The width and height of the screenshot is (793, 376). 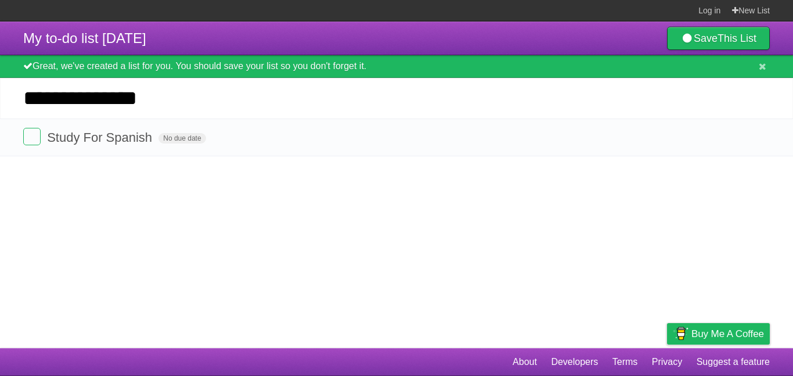 What do you see at coordinates (32, 136) in the screenshot?
I see `label: Done` at bounding box center [32, 136].